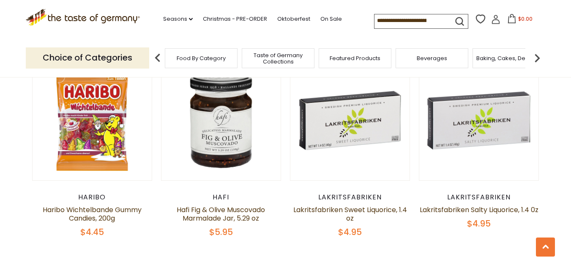 This screenshot has height=268, width=571. Describe the element at coordinates (538, 58) in the screenshot. I see `img: next arrow` at that location.